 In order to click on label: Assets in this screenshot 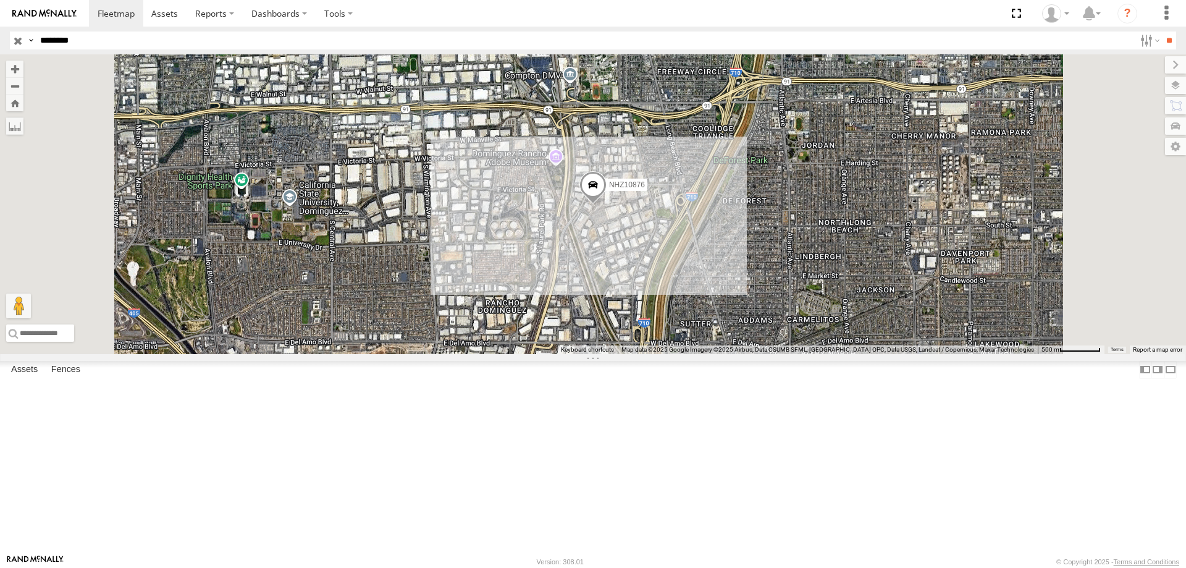, I will do `click(24, 369)`.